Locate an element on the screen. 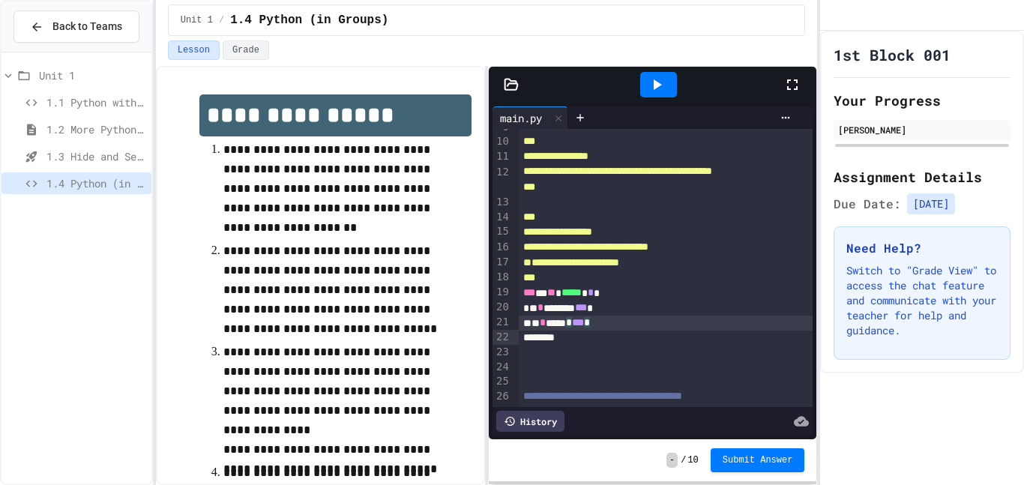 The width and height of the screenshot is (1024, 485). div: 27 is located at coordinates (502, 412).